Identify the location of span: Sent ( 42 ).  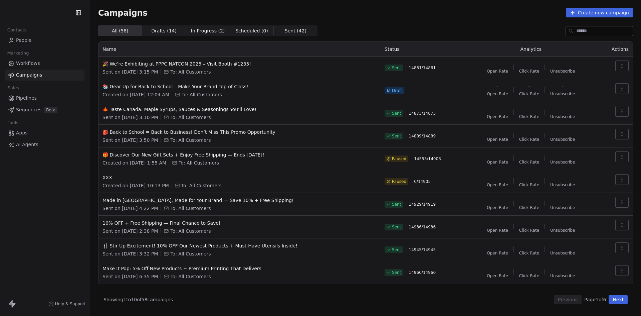
(295, 31).